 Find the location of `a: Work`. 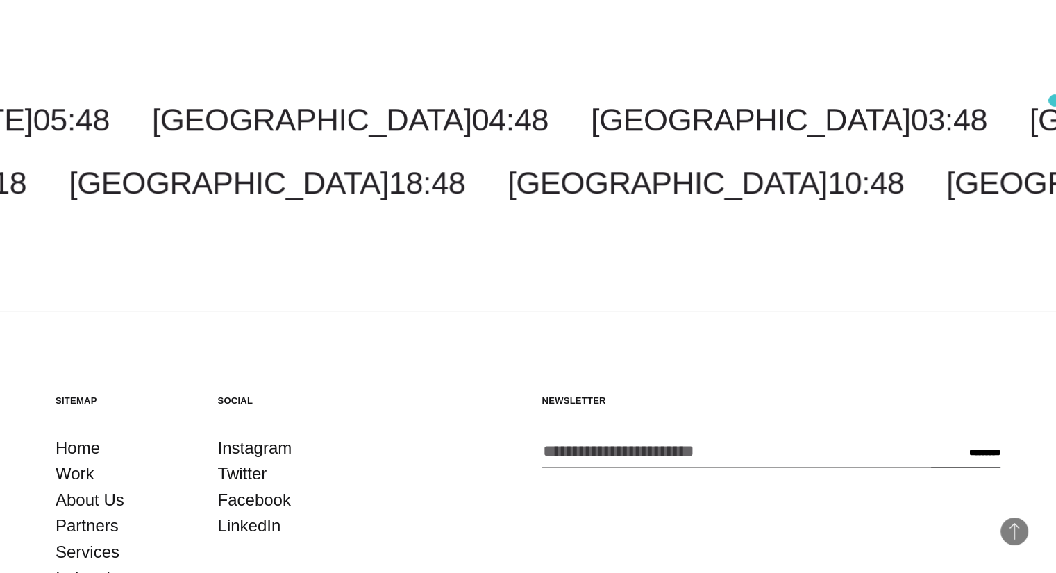

a: Work is located at coordinates (75, 474).